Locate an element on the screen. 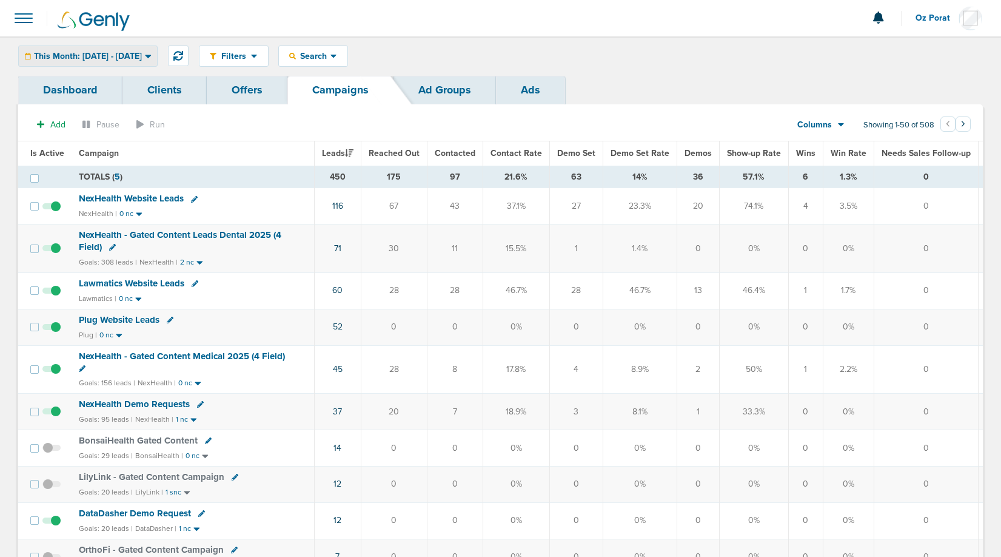 This screenshot has width=1001, height=557. td: 30 is located at coordinates (394, 248).